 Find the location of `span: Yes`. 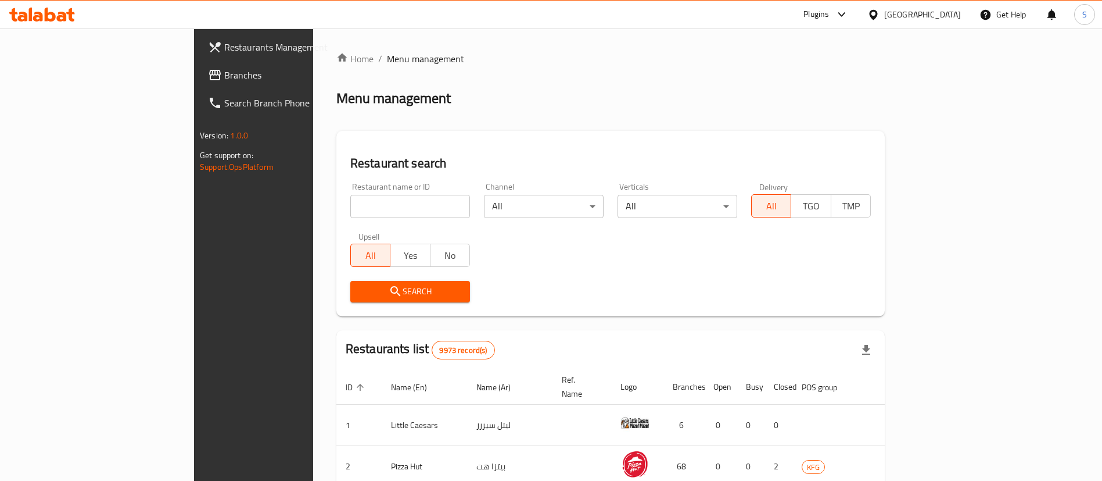

span: Yes is located at coordinates (410, 255).